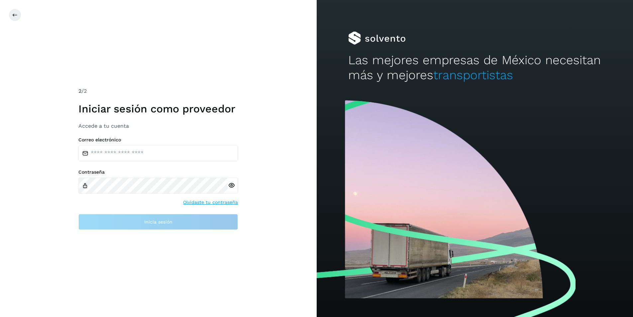 The height and width of the screenshot is (317, 633). Describe the element at coordinates (80, 91) in the screenshot. I see `span: 2` at that location.